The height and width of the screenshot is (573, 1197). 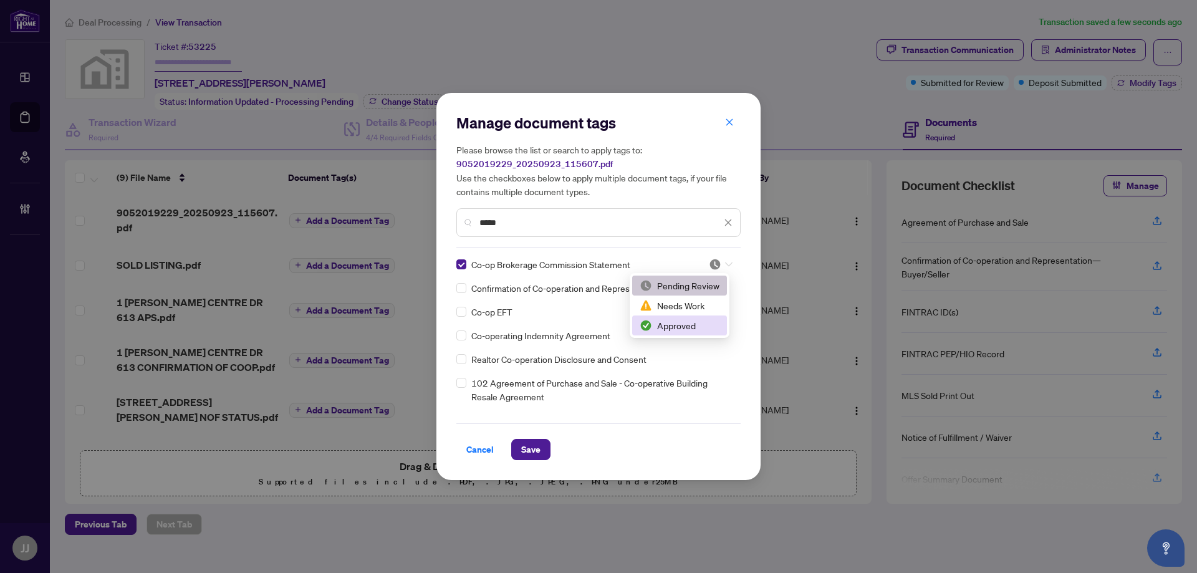 I want to click on button: Cancel, so click(x=480, y=450).